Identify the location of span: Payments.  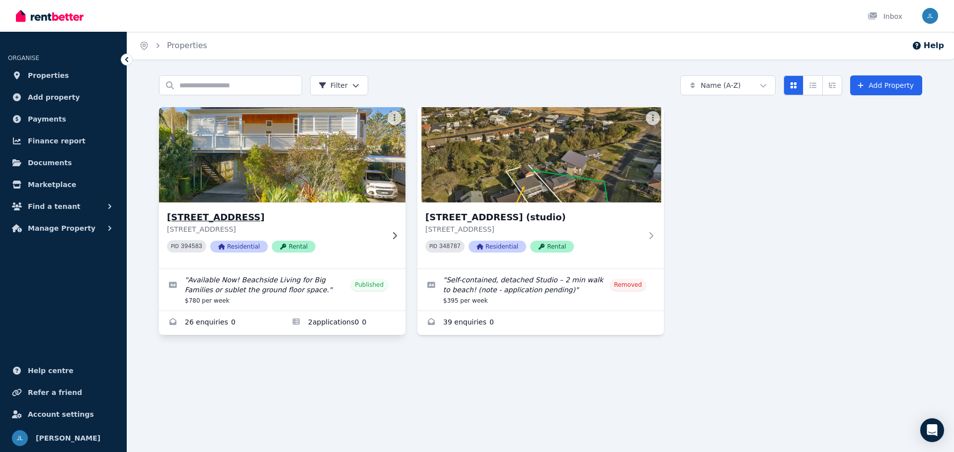
(47, 119).